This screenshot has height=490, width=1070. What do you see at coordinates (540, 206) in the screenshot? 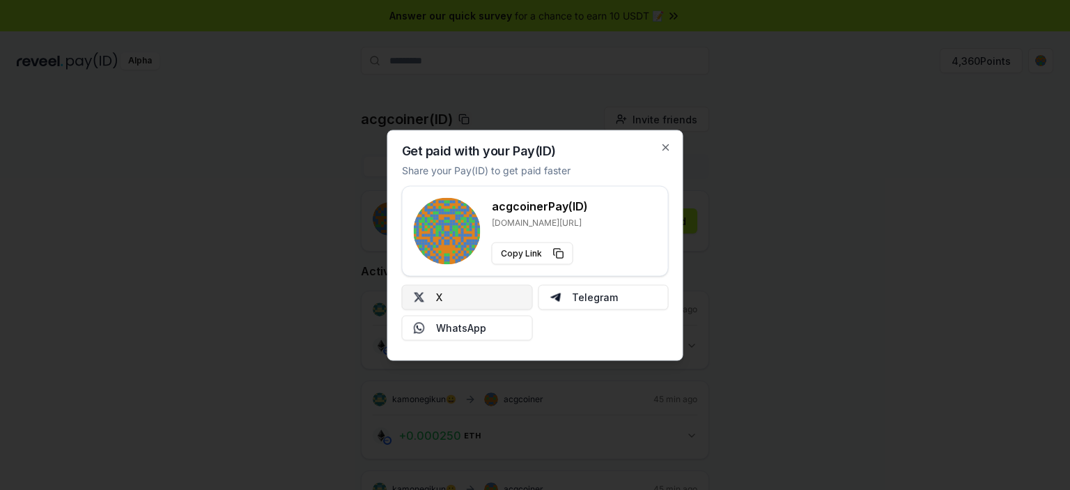
I see `h3: acgcoiner Pay(ID)` at bounding box center [540, 206].